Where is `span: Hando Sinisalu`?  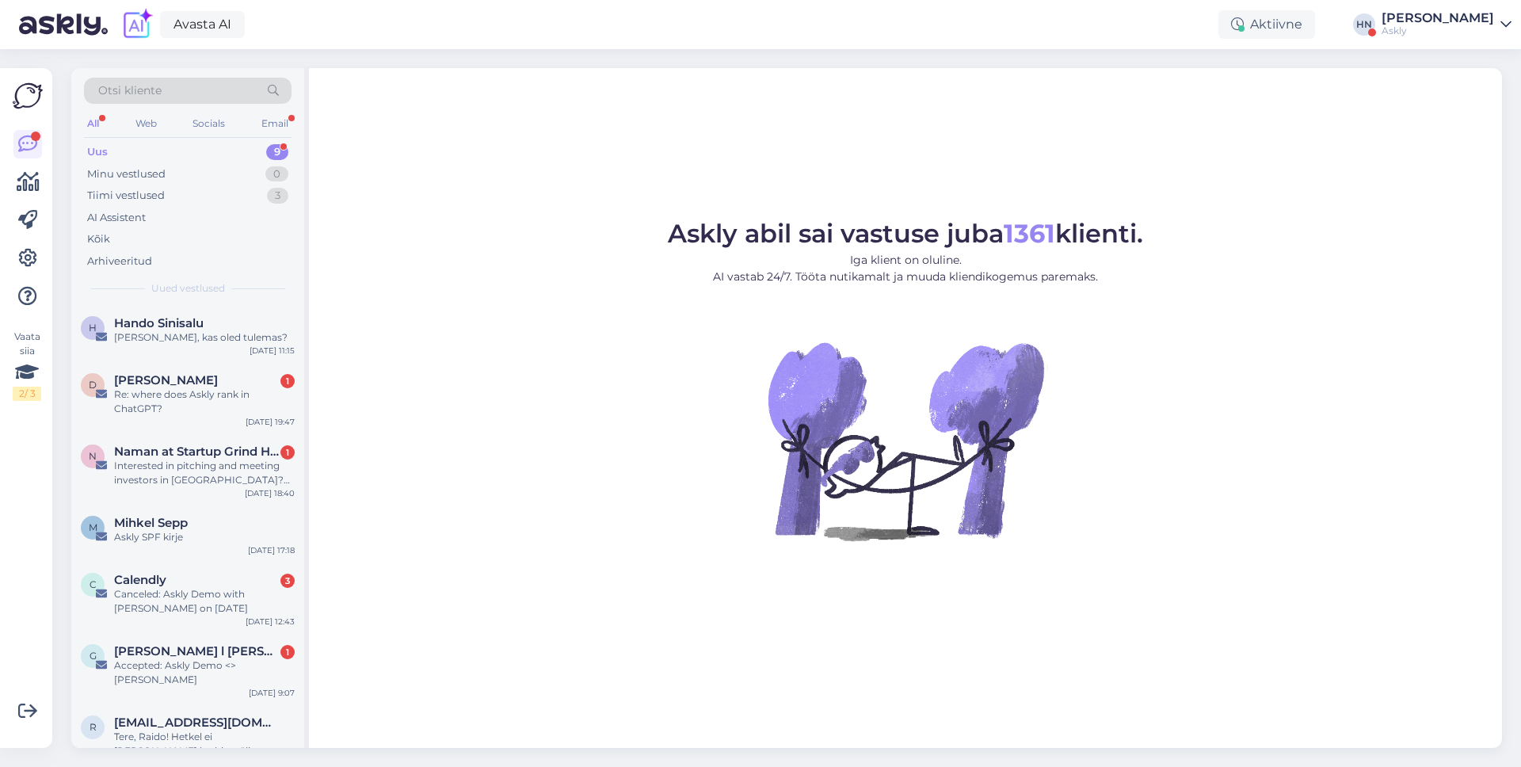
span: Hando Sinisalu is located at coordinates (158, 323).